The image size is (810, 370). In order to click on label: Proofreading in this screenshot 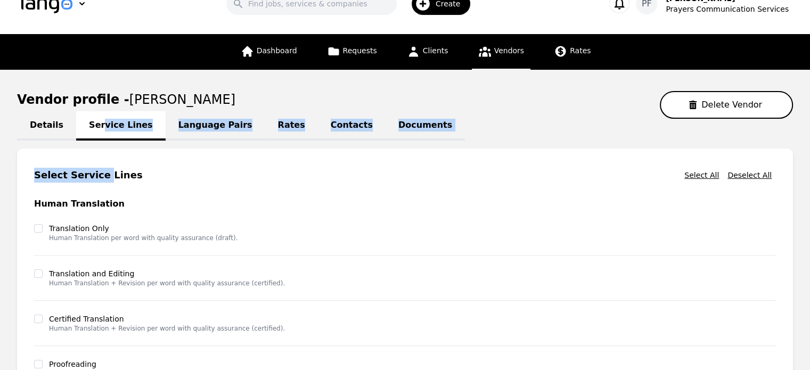, I will do `click(152, 364)`.